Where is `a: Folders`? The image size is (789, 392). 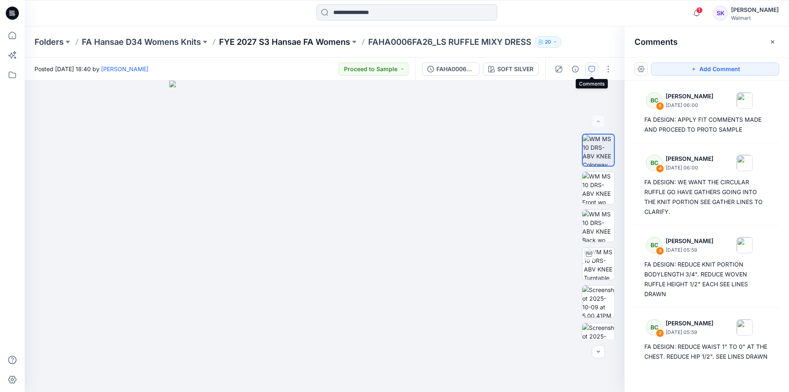
a: Folders is located at coordinates (49, 42).